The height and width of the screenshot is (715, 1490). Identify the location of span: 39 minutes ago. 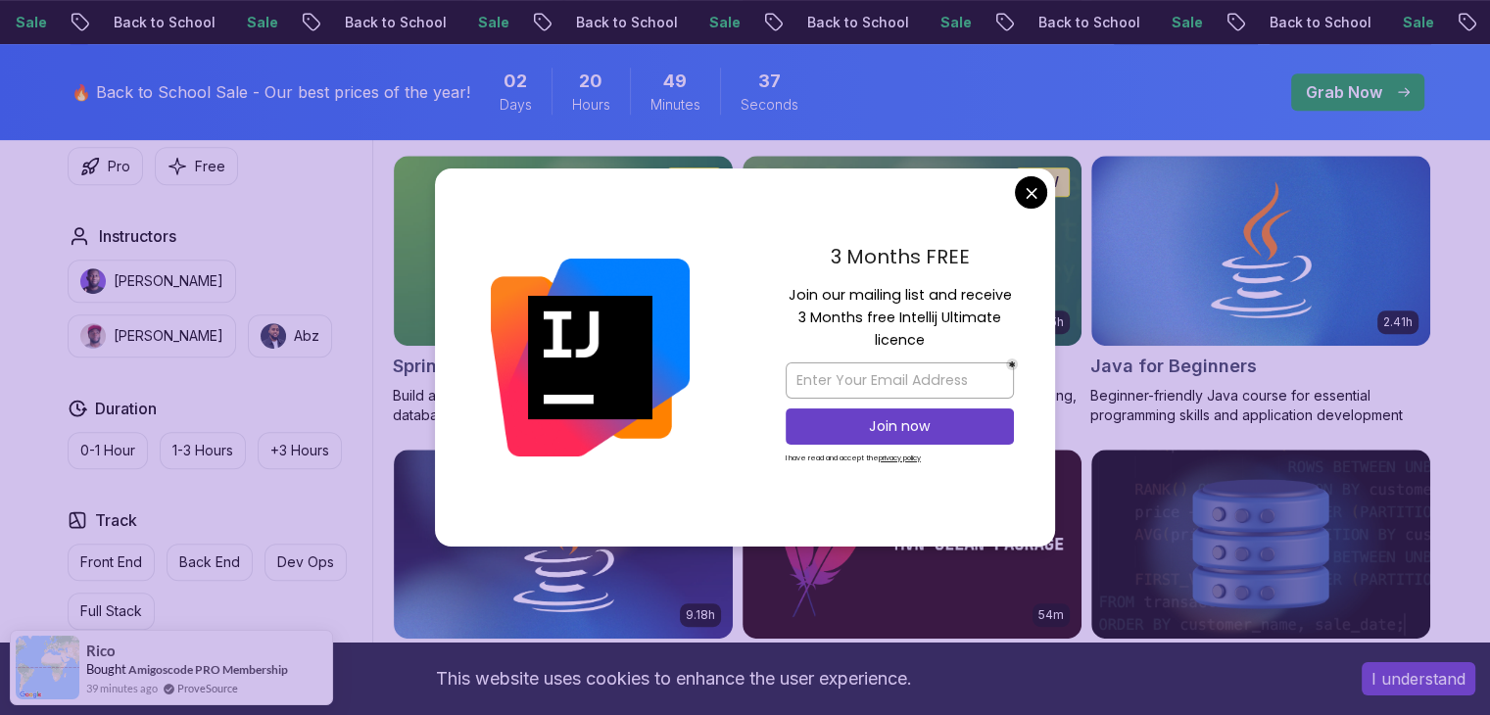
(121, 688).